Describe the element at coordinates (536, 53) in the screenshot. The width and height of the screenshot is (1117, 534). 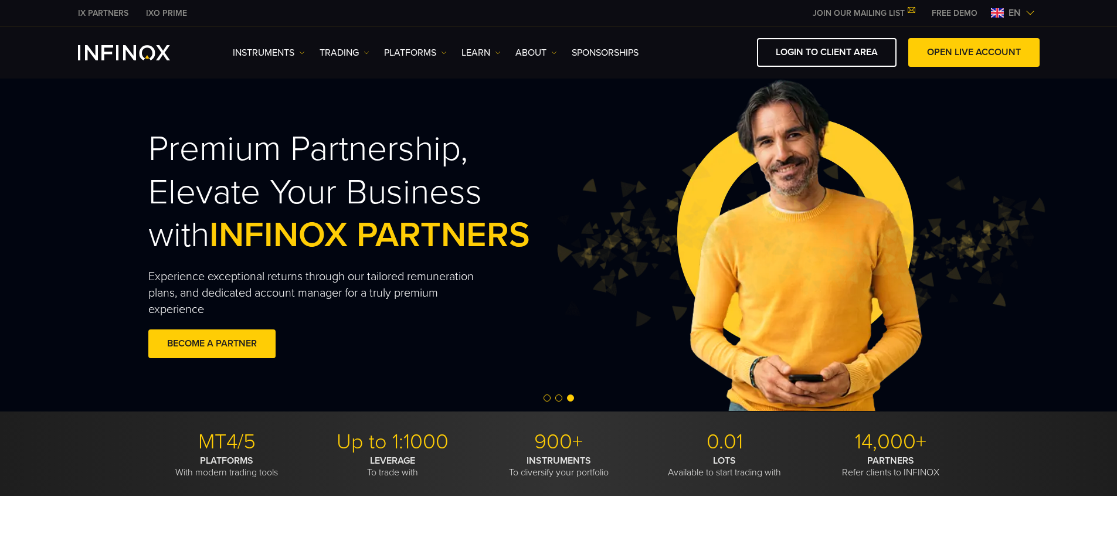
I see `a: ABOUT` at that location.